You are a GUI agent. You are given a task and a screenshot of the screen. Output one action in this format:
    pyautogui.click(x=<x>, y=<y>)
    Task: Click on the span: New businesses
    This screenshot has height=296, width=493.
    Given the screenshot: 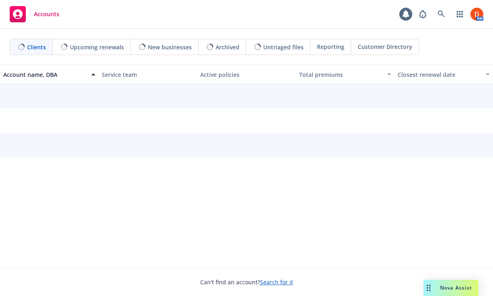 What is the action you would take?
    pyautogui.click(x=170, y=47)
    